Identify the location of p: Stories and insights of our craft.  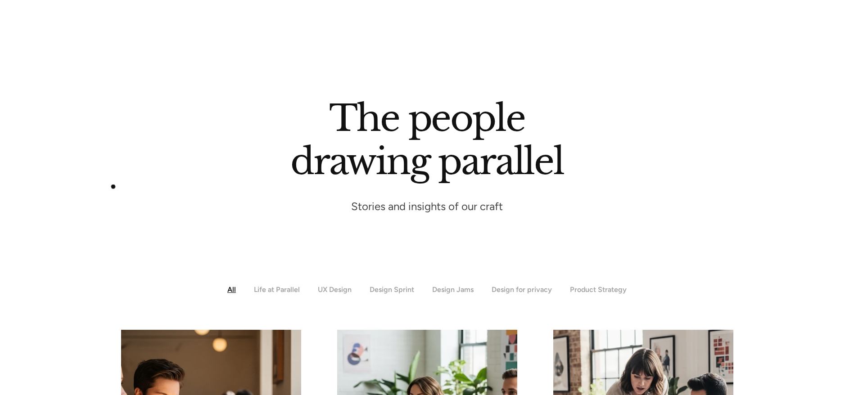
(427, 206).